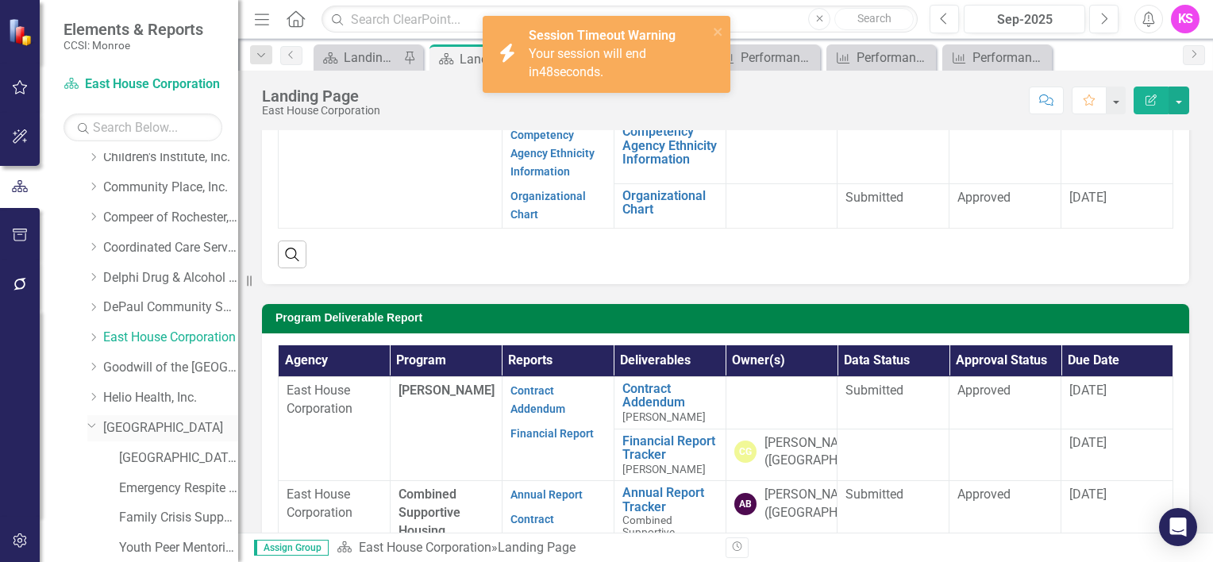 The width and height of the screenshot is (1213, 562). I want to click on input: Search ClearPoint..., so click(619, 19).